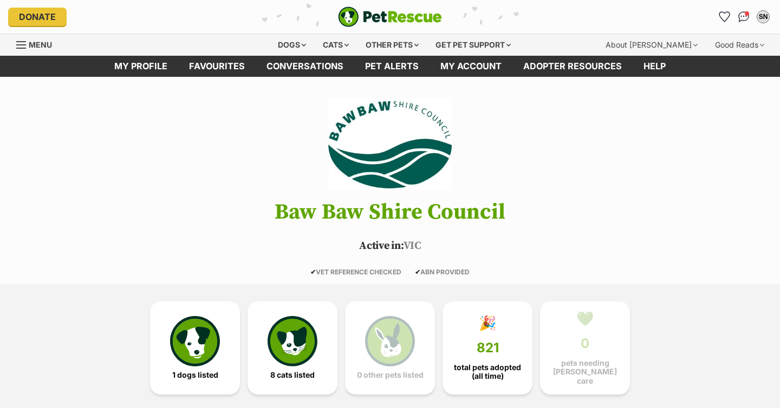  I want to click on div: Good Reads, so click(739, 45).